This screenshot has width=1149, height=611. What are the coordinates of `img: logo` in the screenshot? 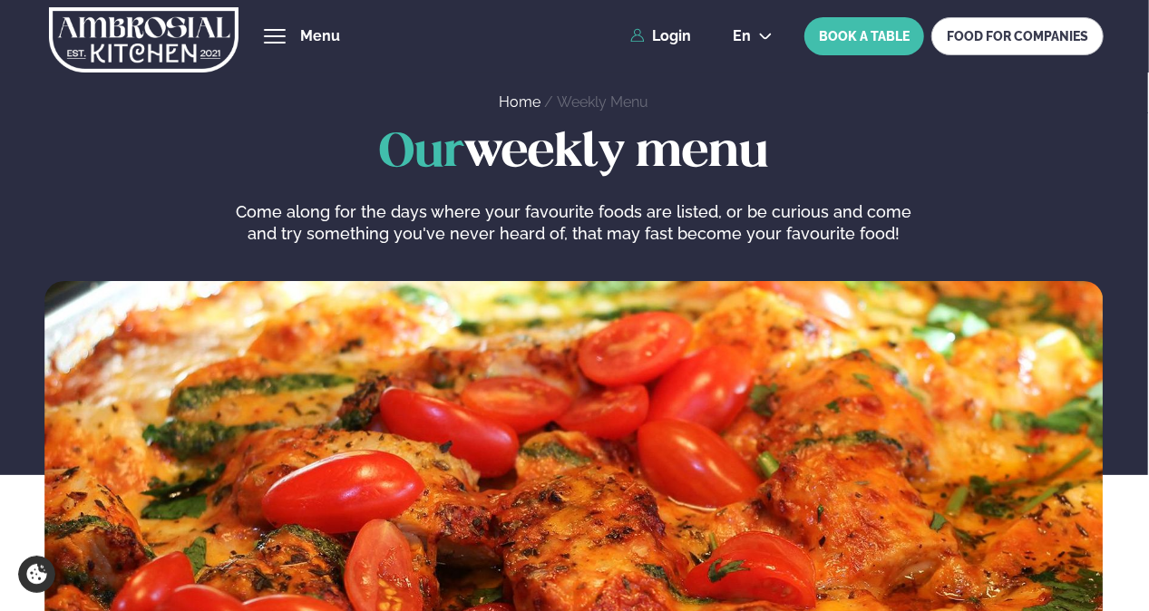 It's located at (143, 40).